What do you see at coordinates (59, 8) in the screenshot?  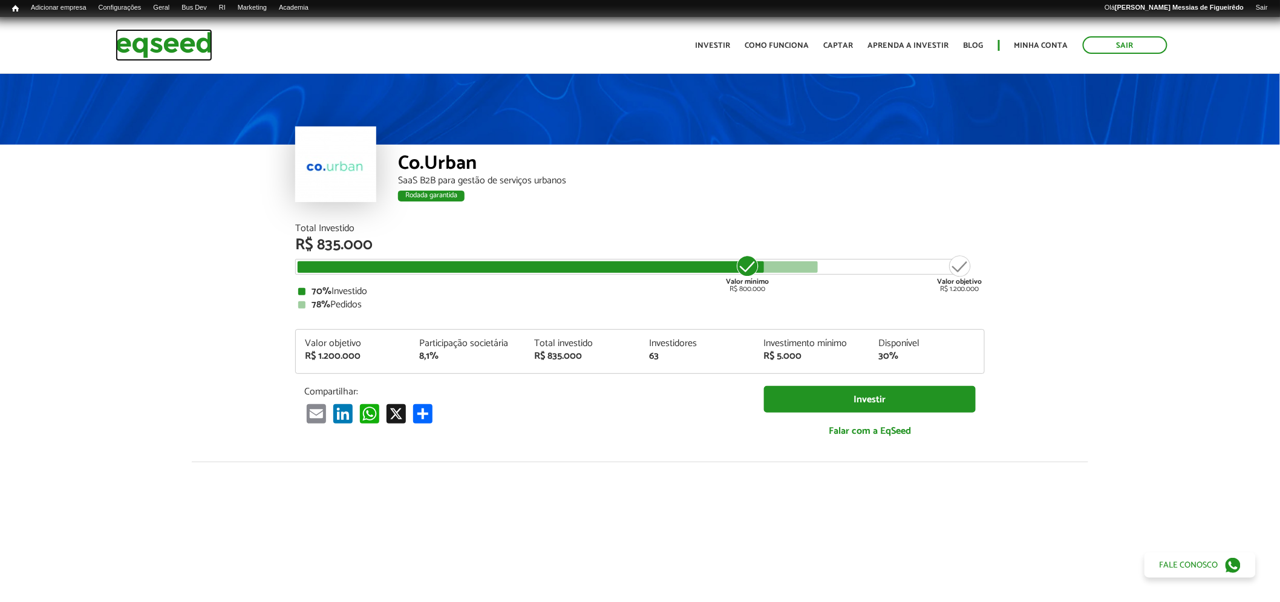 I see `a: Adicionar empresa` at bounding box center [59, 8].